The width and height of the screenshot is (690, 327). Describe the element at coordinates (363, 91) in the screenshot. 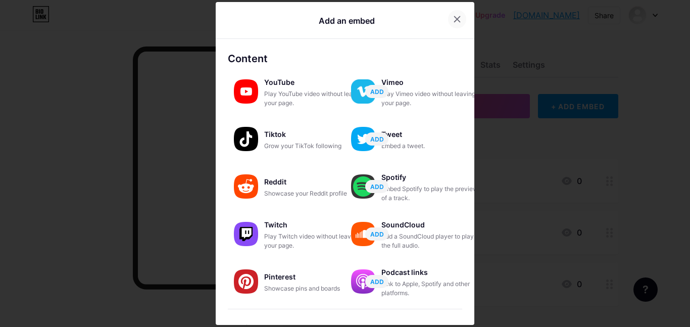

I see `img: vimeo` at that location.